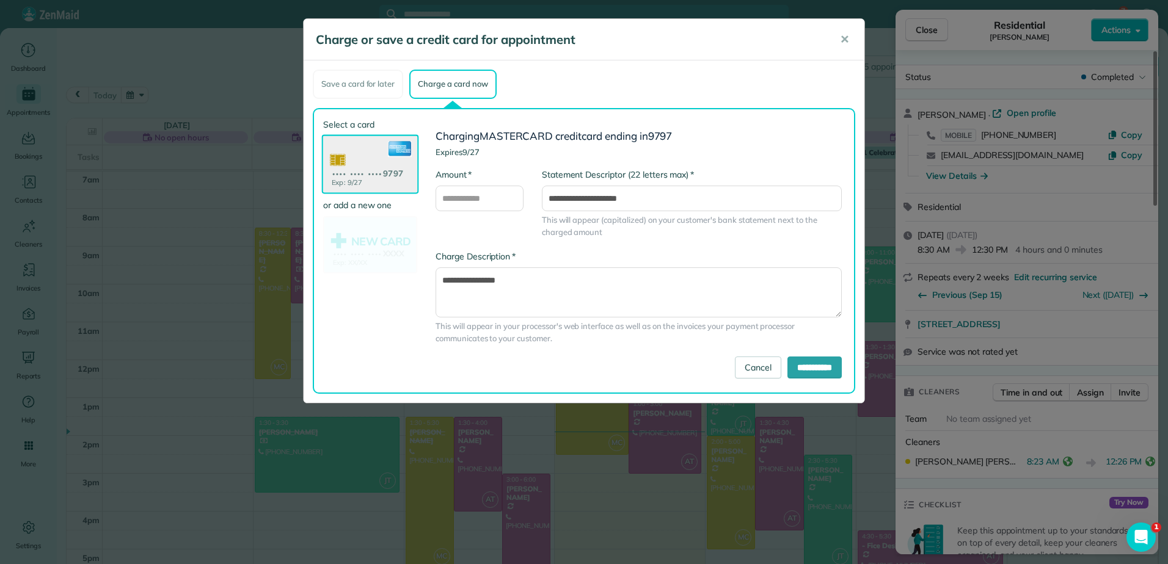  What do you see at coordinates (568, 136) in the screenshot?
I see `span: credit` at bounding box center [568, 136].